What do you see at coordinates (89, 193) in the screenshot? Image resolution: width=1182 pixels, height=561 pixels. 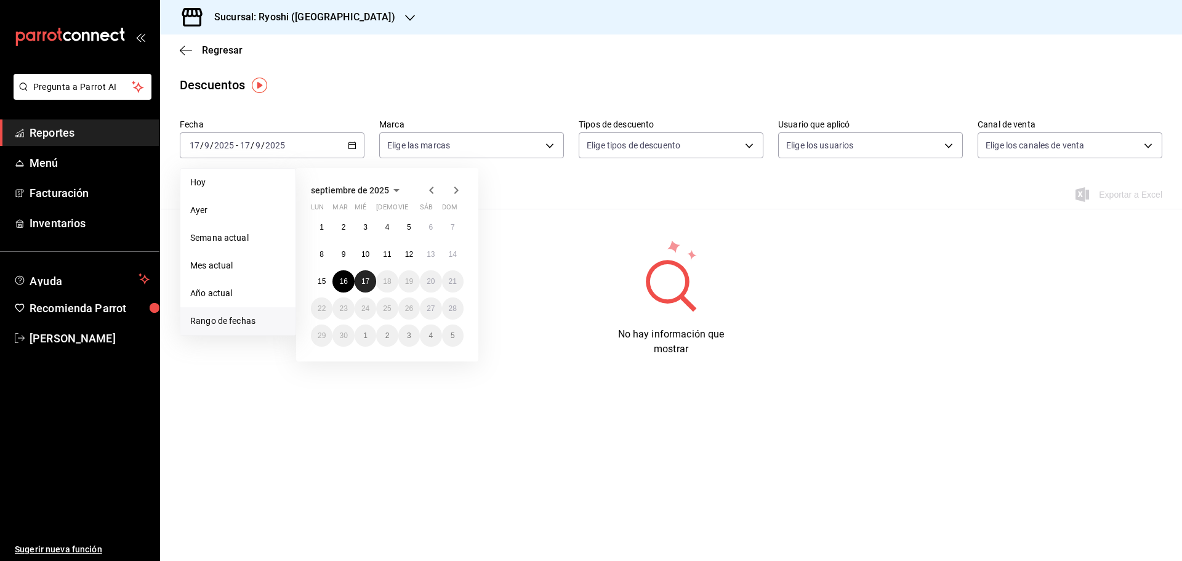 I see `span: Facturación` at bounding box center [89, 193].